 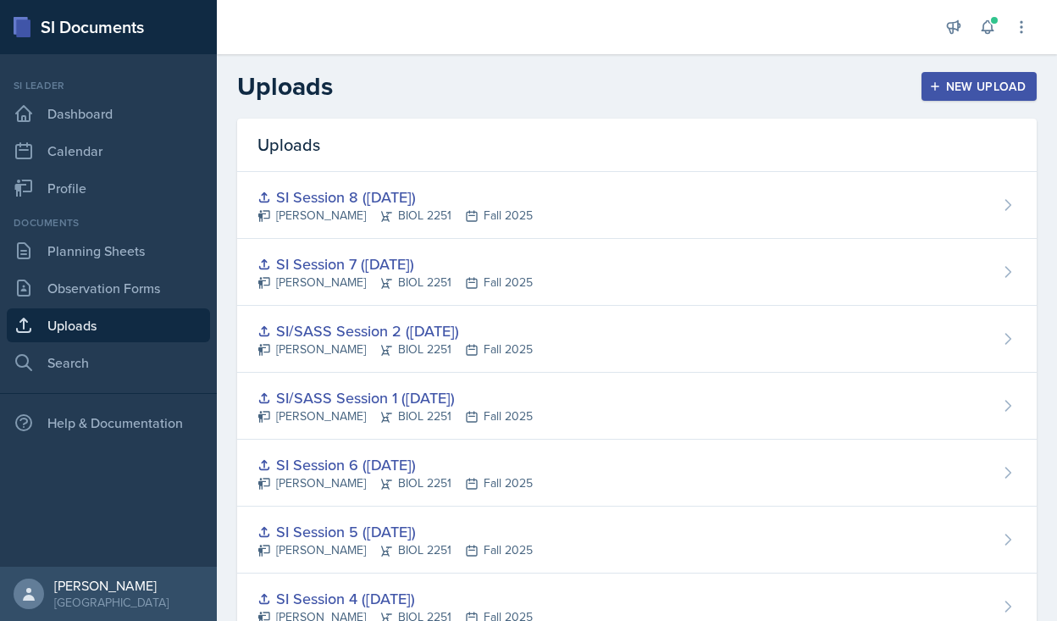 What do you see at coordinates (108, 325) in the screenshot?
I see `a: Uploads` at bounding box center [108, 325].